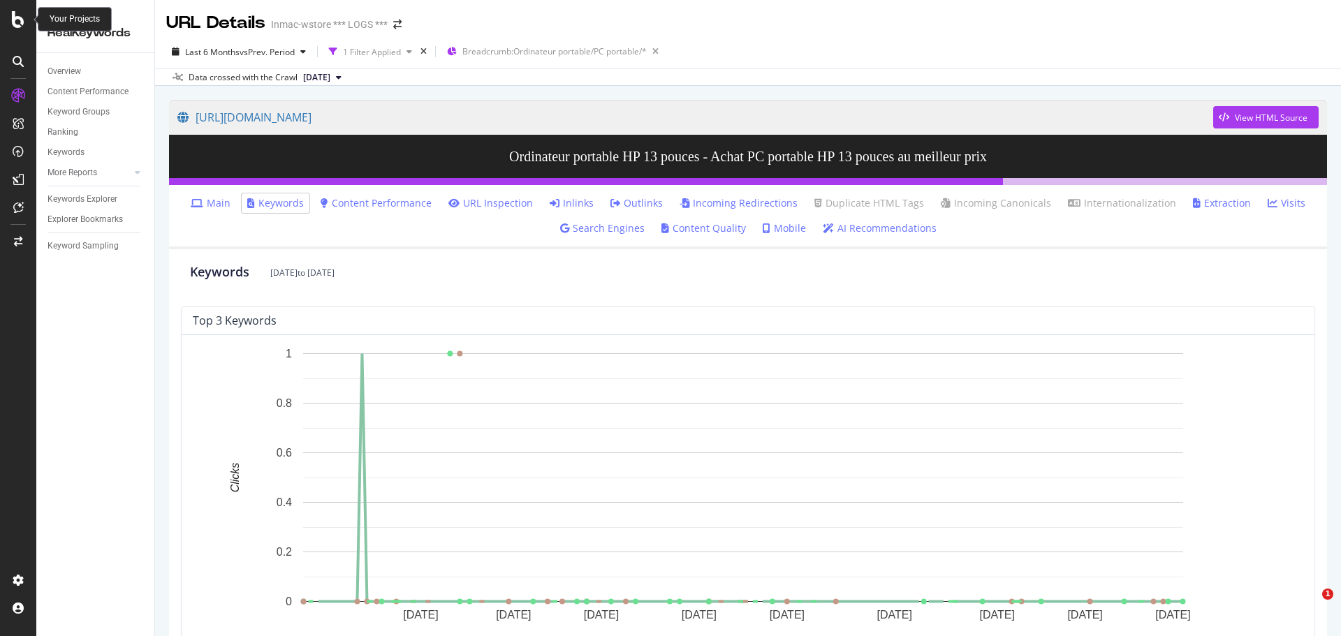  I want to click on a: Overview, so click(96, 71).